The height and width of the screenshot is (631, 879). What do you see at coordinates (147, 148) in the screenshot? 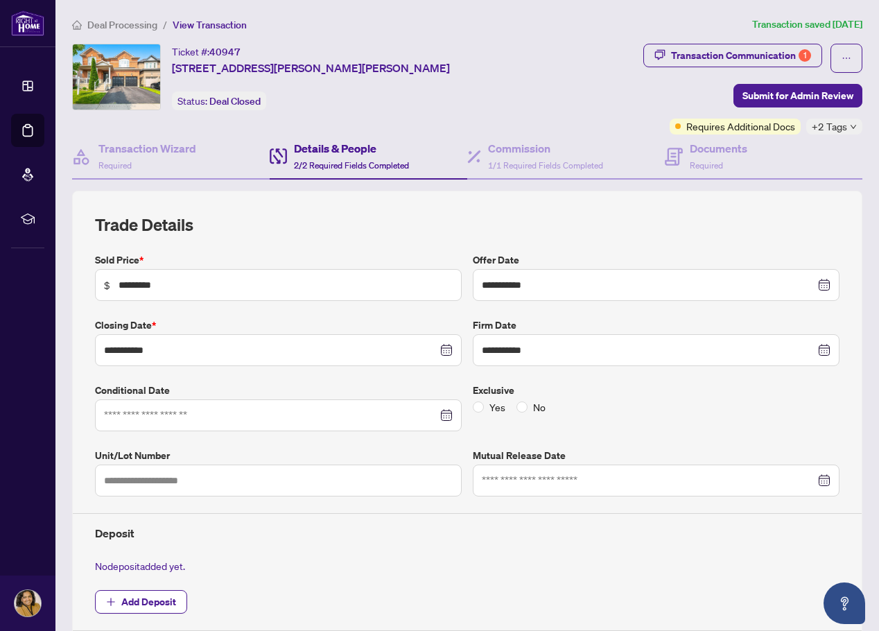
I see `h4: Transaction Wizard` at bounding box center [147, 148].